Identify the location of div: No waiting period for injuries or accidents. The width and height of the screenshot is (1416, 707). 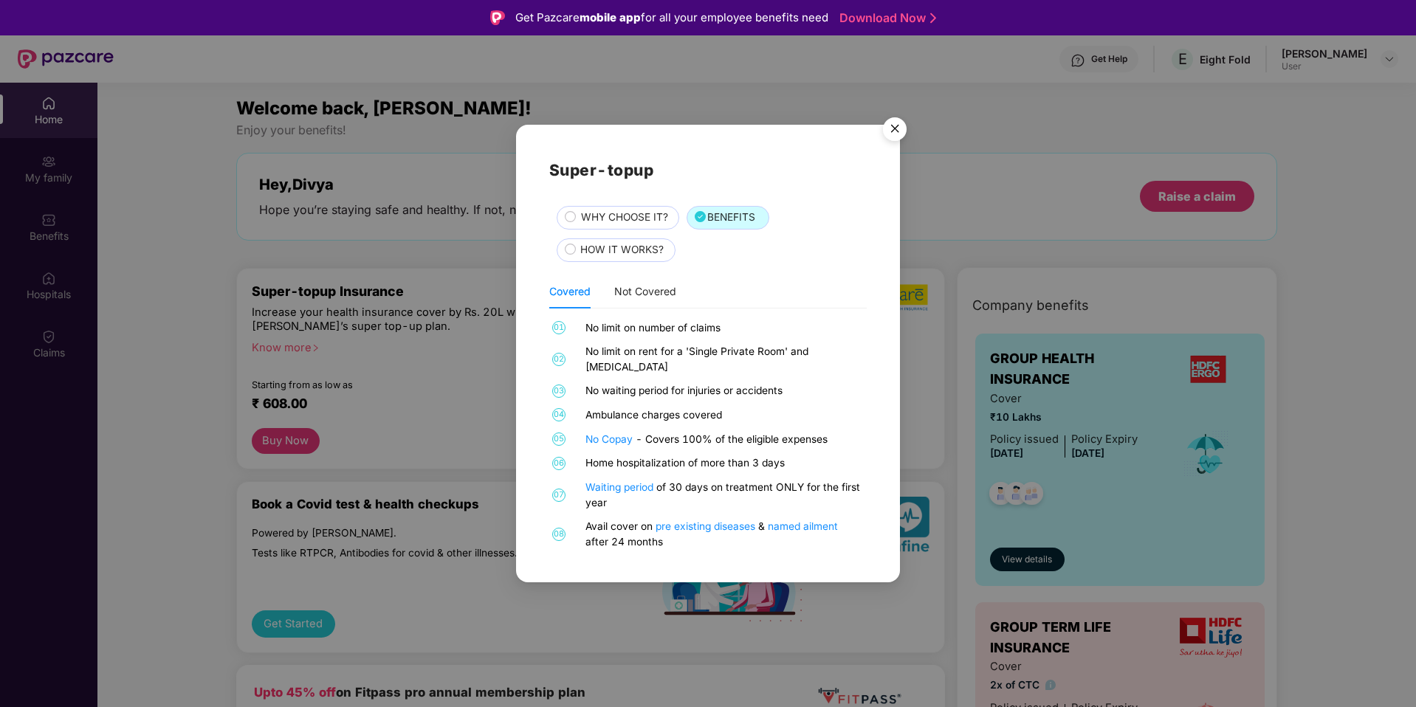
(724, 391).